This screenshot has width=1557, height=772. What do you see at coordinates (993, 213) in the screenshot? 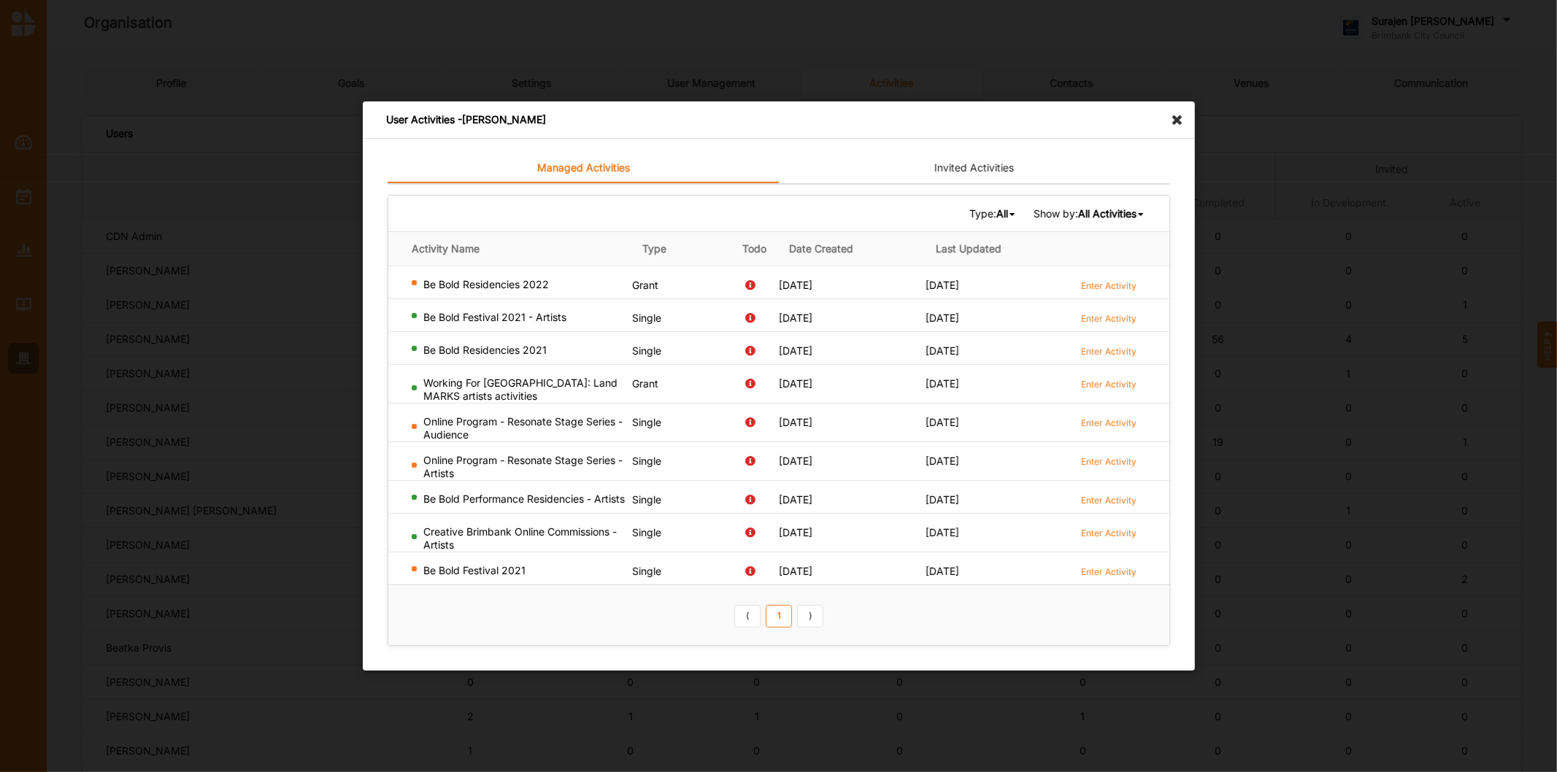
I see `span: Type:` at bounding box center [993, 213].